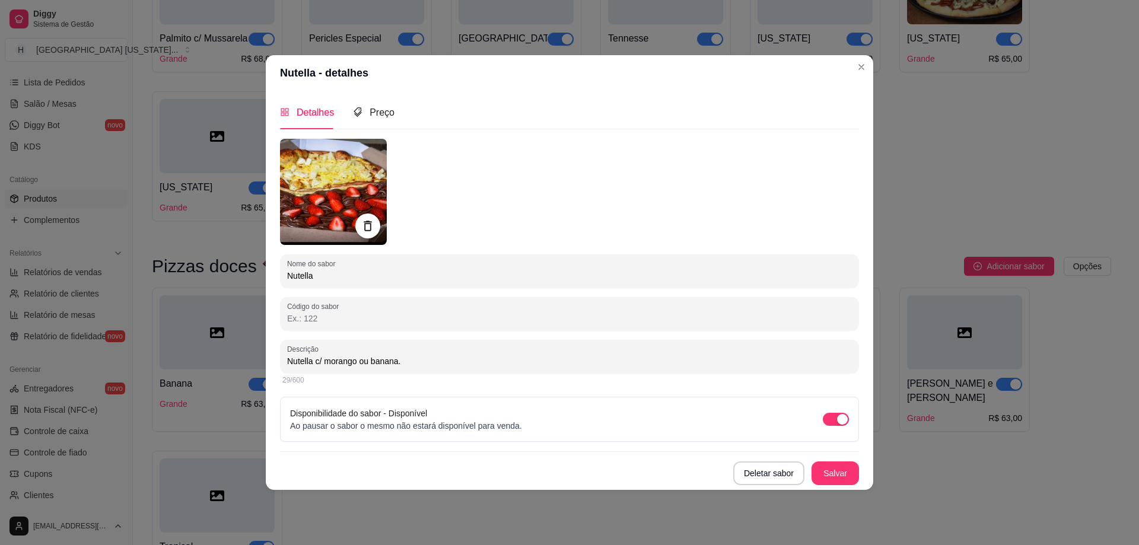 The image size is (1139, 545). Describe the element at coordinates (769, 473) in the screenshot. I see `button: Deletar sabor` at that location.